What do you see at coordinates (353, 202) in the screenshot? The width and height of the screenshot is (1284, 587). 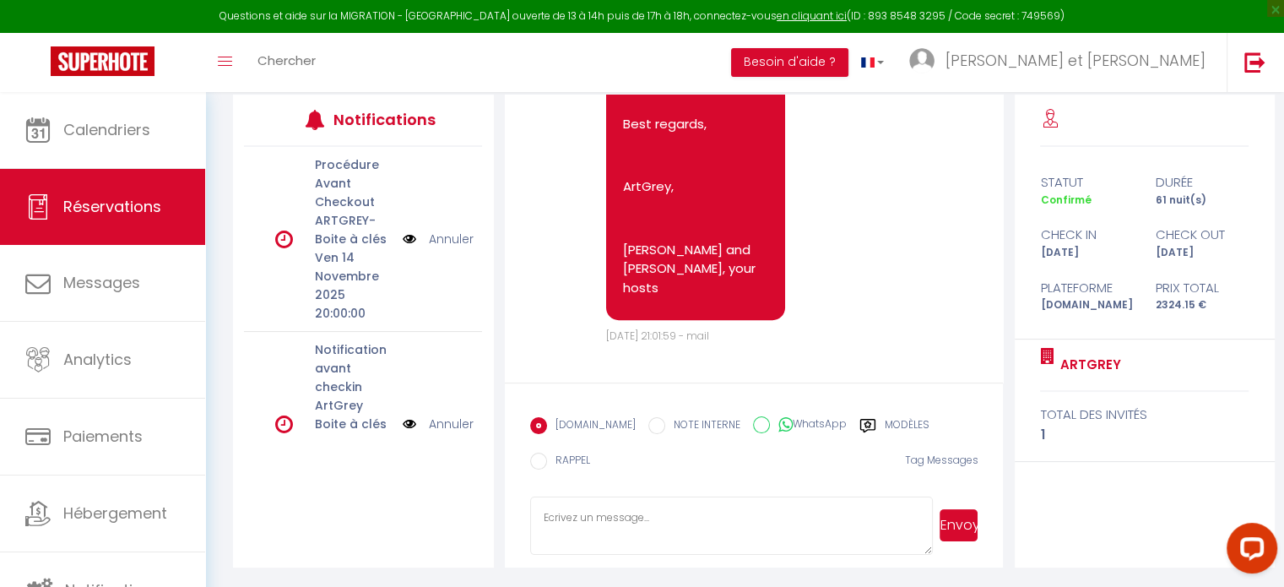 I see `p: Procédure Avant Checkout ARTGREY-Boite à clés` at bounding box center [353, 202].